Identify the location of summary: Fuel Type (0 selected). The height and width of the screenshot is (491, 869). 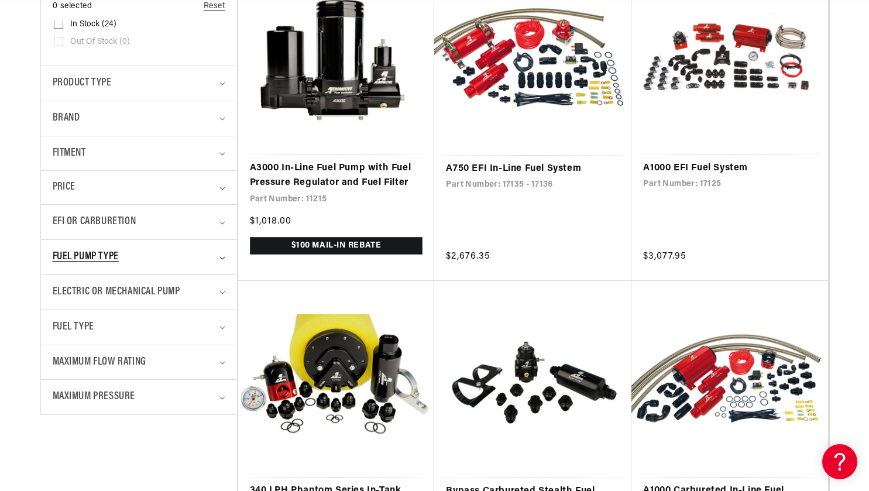
(139, 327).